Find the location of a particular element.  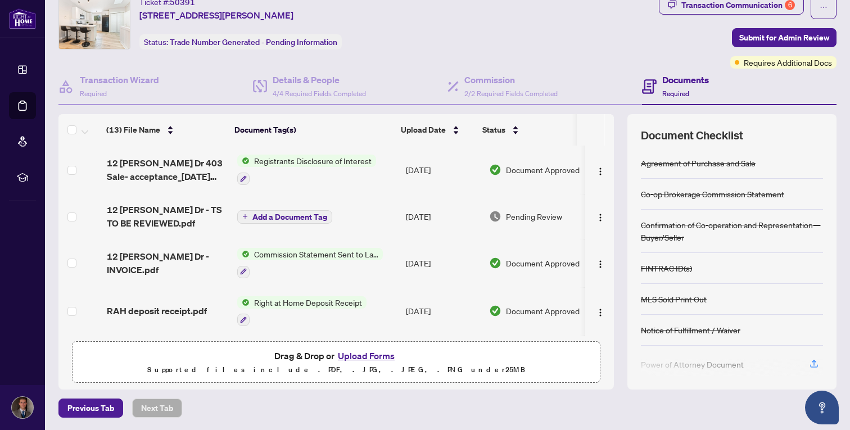

span: Upload Date is located at coordinates (423, 130).